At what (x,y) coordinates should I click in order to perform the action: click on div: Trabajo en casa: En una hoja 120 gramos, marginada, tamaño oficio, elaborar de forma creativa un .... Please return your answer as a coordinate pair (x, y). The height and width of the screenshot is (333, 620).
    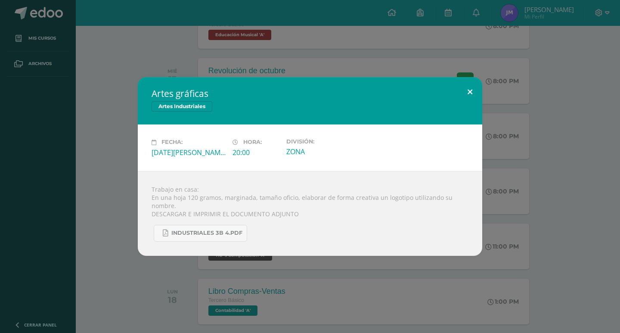
    Looking at the image, I should click on (310, 213).